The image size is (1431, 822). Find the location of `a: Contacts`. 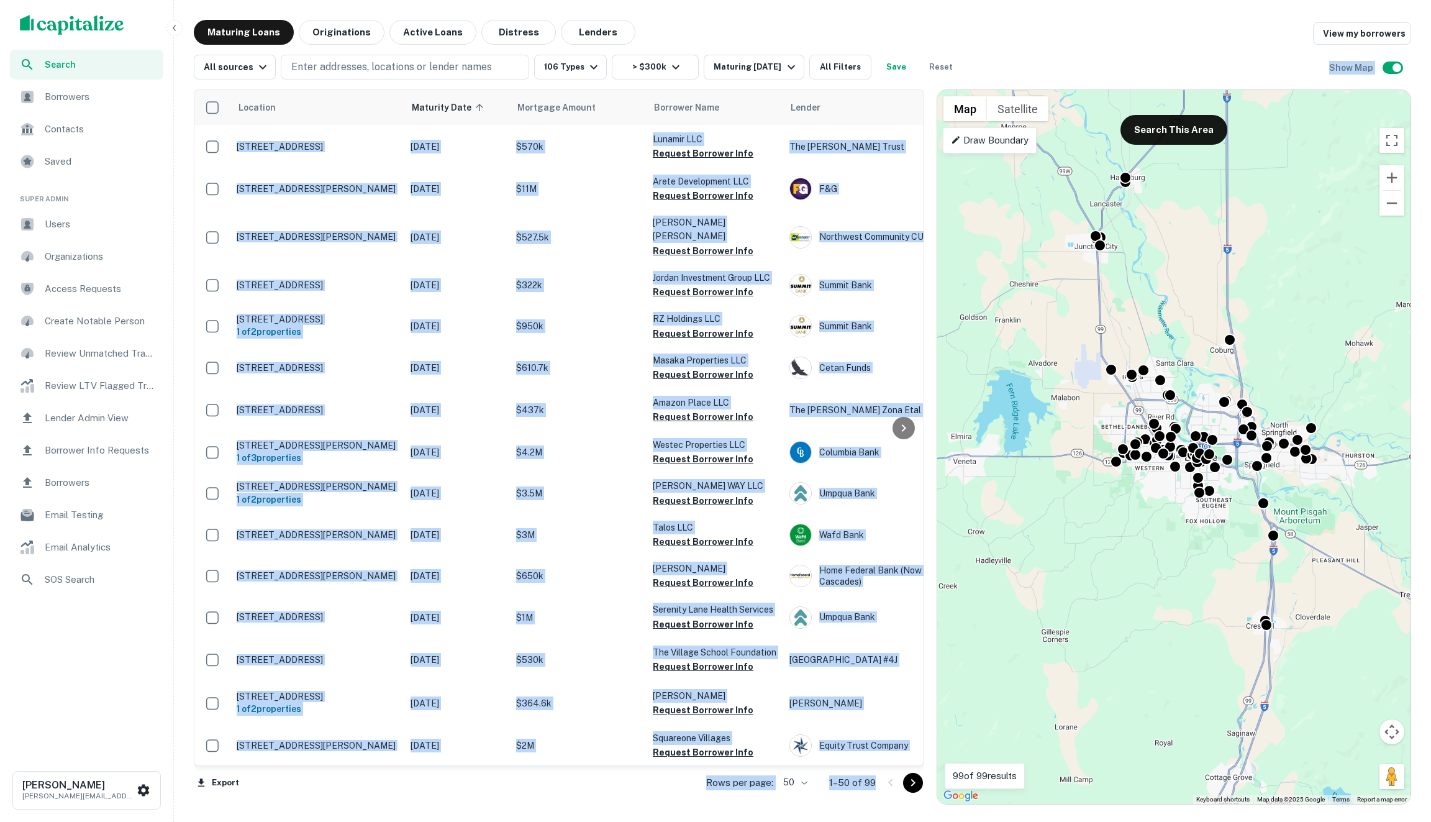

a: Contacts is located at coordinates (86, 129).